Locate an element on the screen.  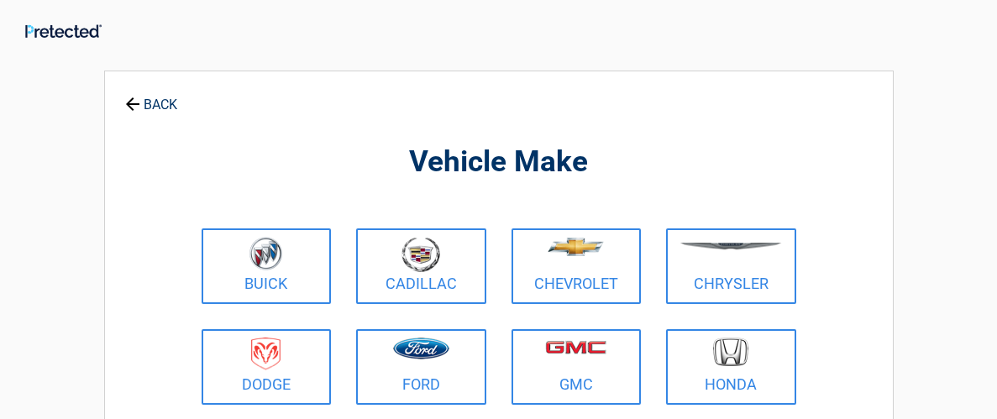
img: cadillac is located at coordinates (421, 254).